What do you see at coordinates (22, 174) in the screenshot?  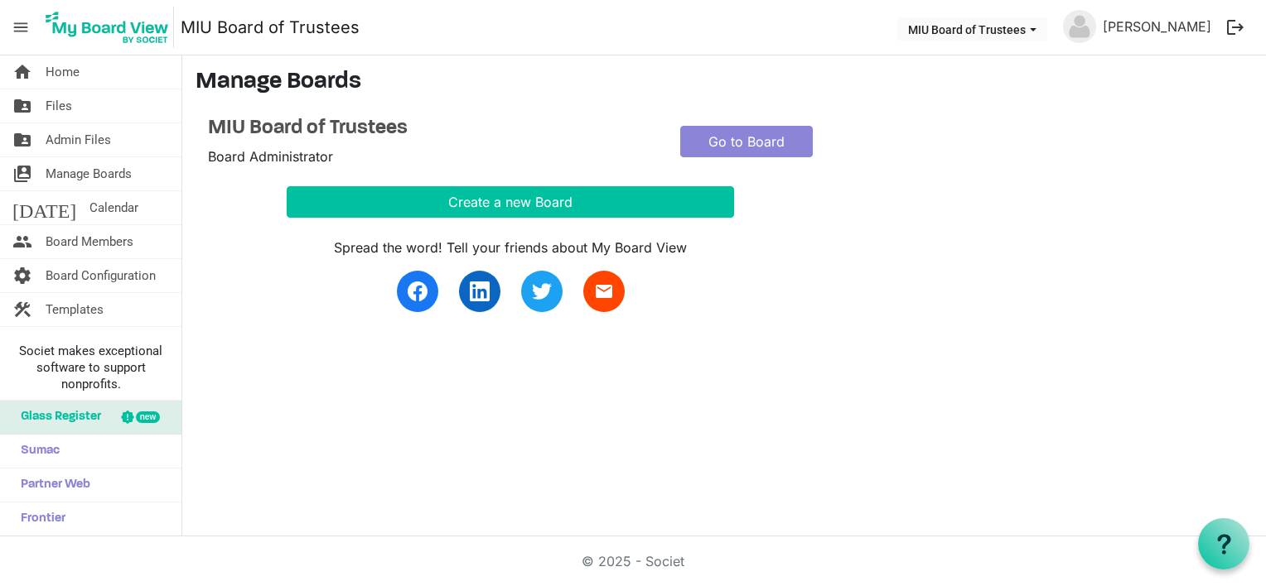 I see `span: switch_account` at bounding box center [22, 174].